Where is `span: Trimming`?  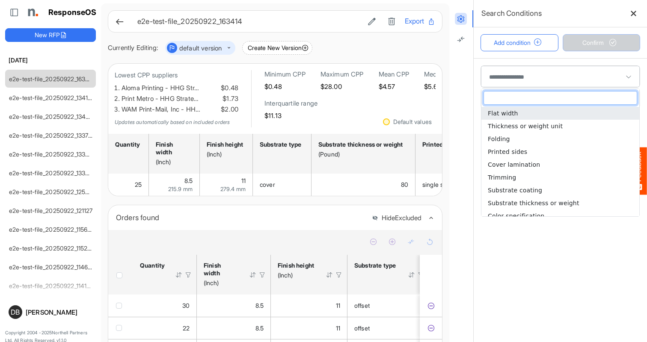 span: Trimming is located at coordinates (502, 178).